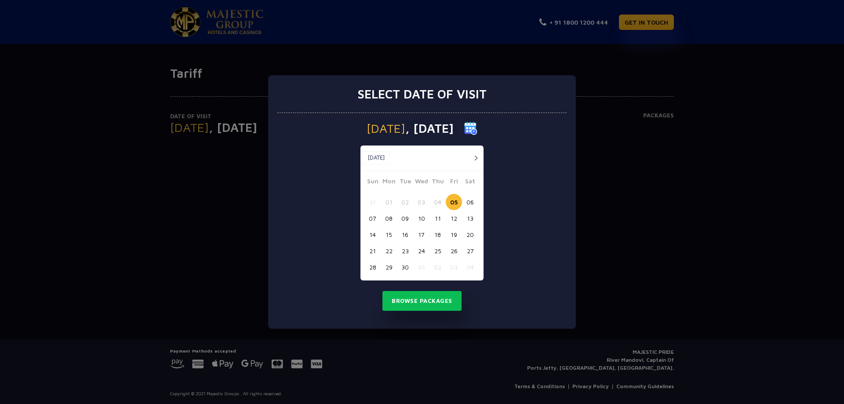 The image size is (844, 404). I want to click on button: 10, so click(421, 218).